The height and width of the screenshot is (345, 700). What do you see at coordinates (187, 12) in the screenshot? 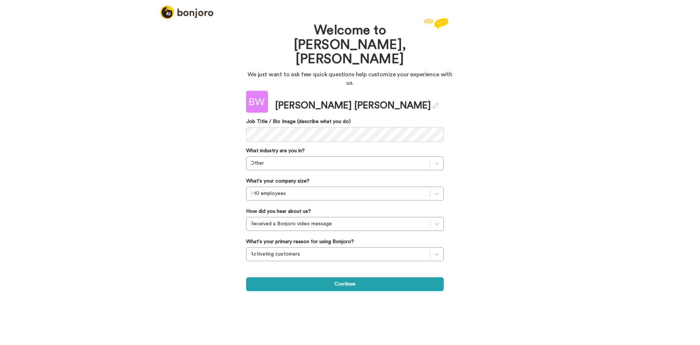
I see `img: logo_full.png` at bounding box center [187, 12].